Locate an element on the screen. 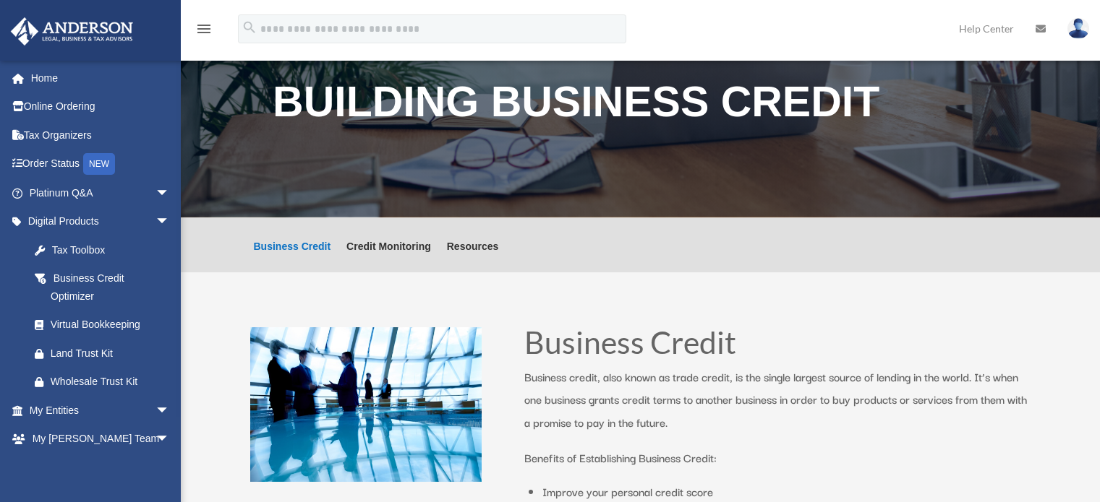 The image size is (1100, 502). a: Wholesale Trust Kit is located at coordinates (106, 382).